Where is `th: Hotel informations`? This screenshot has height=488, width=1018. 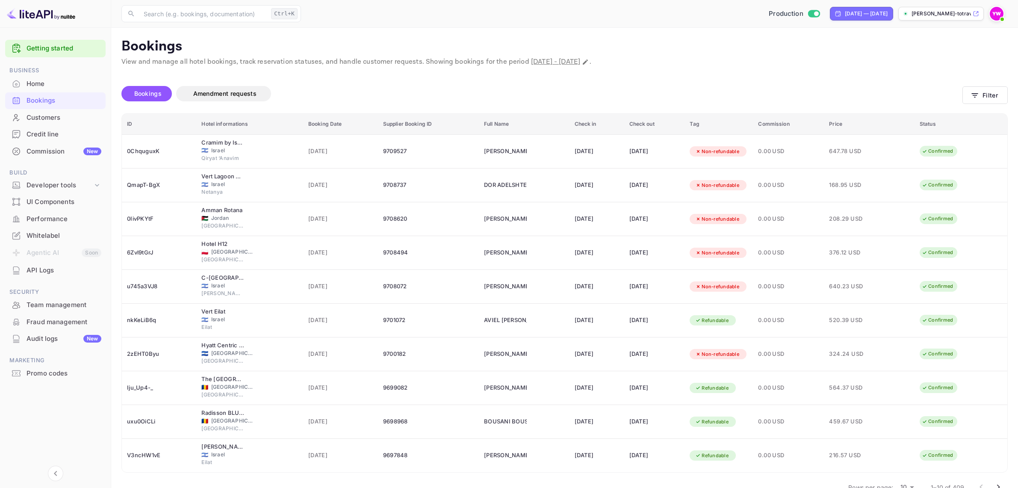 th: Hotel informations is located at coordinates (249, 124).